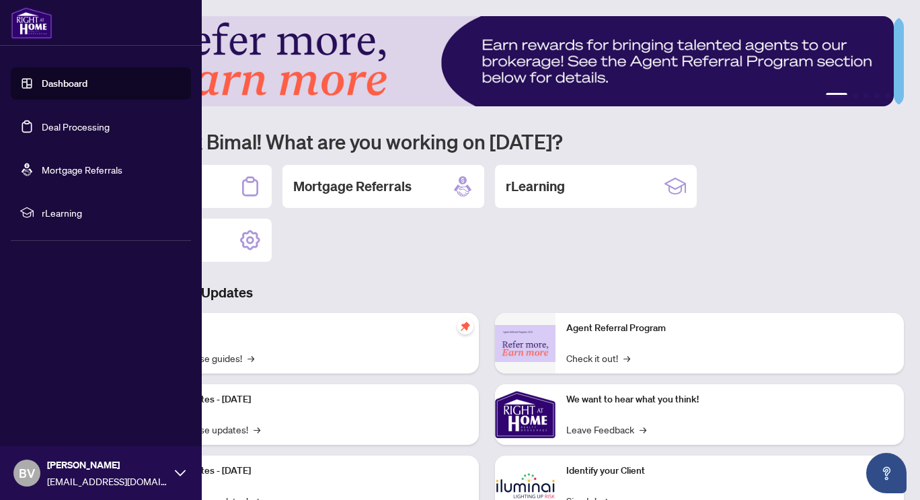 Image resolution: width=920 pixels, height=500 pixels. Describe the element at coordinates (606, 429) in the screenshot. I see `a: Leave Feedback→` at that location.